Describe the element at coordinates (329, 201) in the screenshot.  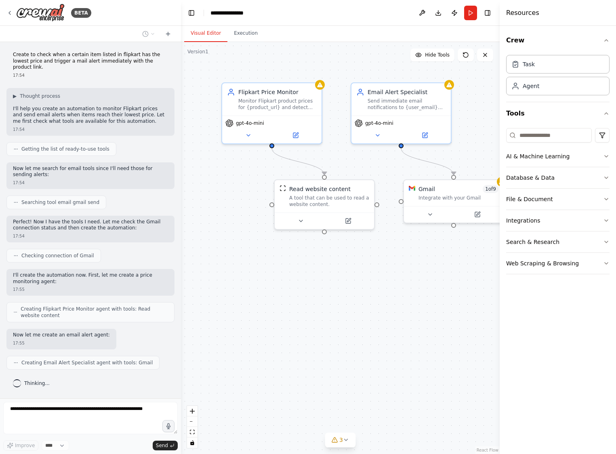
I see `div: A tool that can be used to read a website content.` at that location.